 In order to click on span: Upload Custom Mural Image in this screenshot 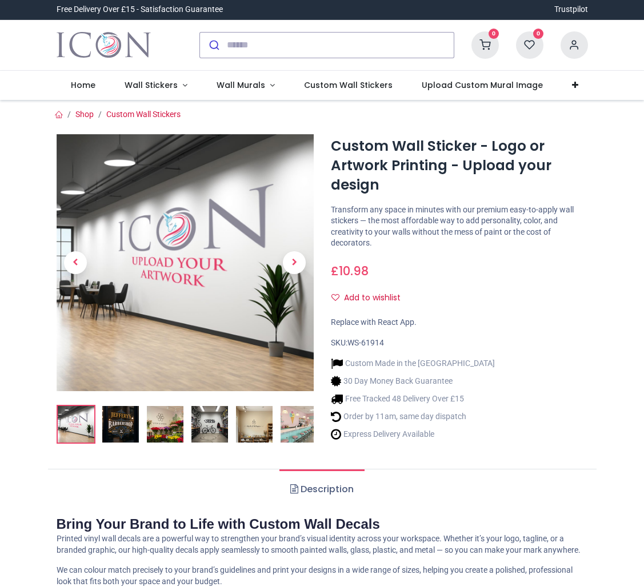, I will do `click(482, 85)`.